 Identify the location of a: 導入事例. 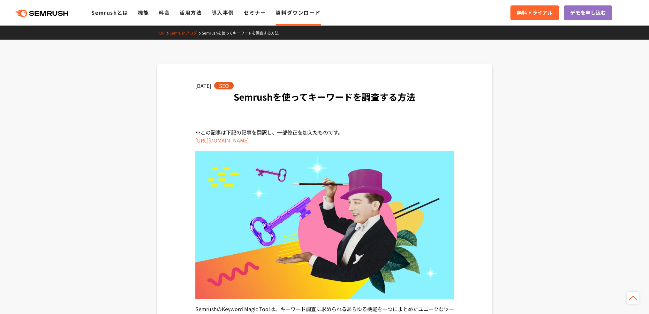
(223, 12).